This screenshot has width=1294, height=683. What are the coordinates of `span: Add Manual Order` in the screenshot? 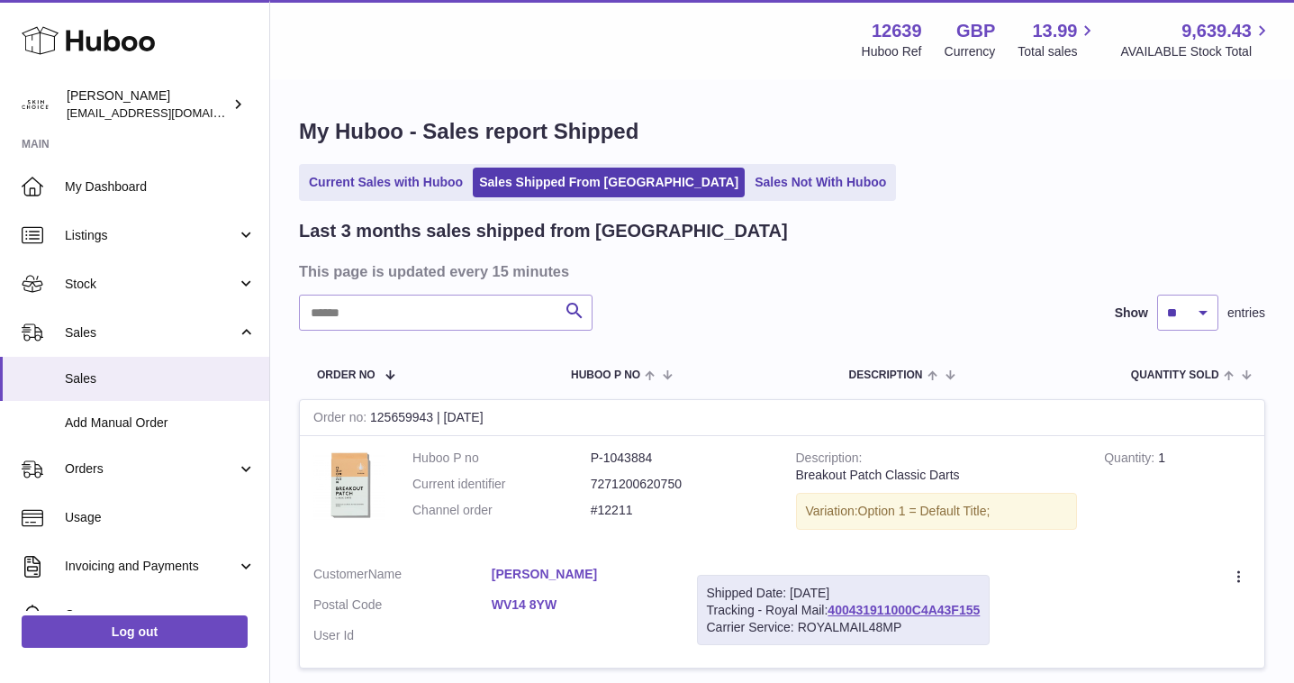 It's located at (160, 422).